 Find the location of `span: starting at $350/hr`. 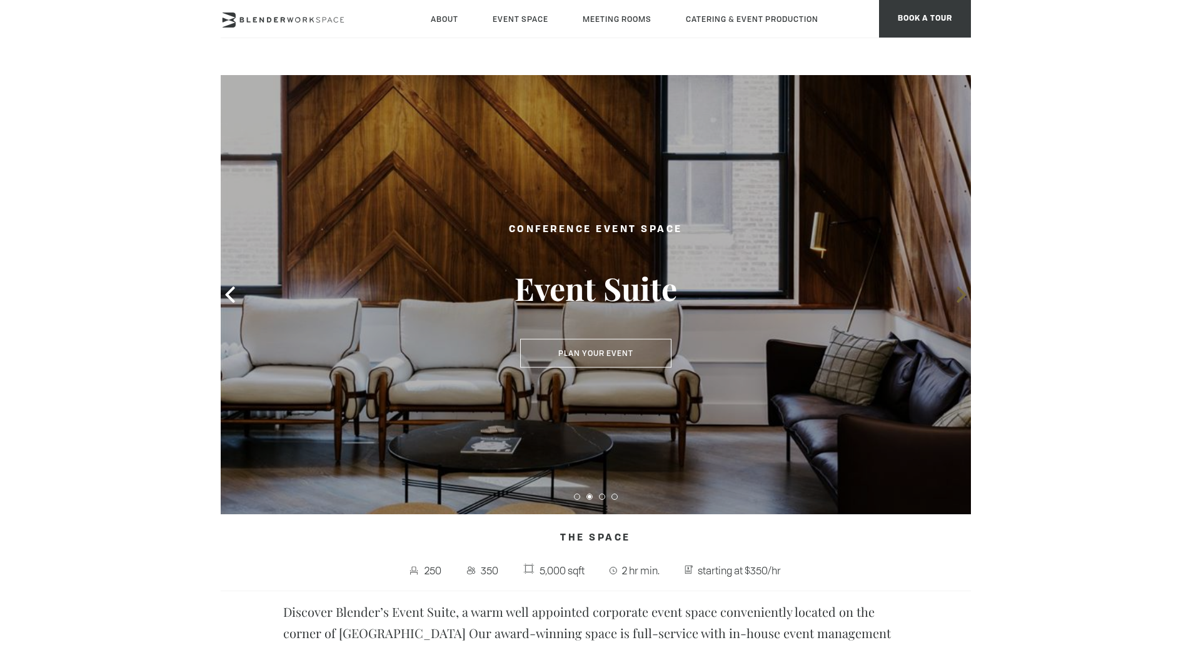

span: starting at $350/hr is located at coordinates (739, 570).